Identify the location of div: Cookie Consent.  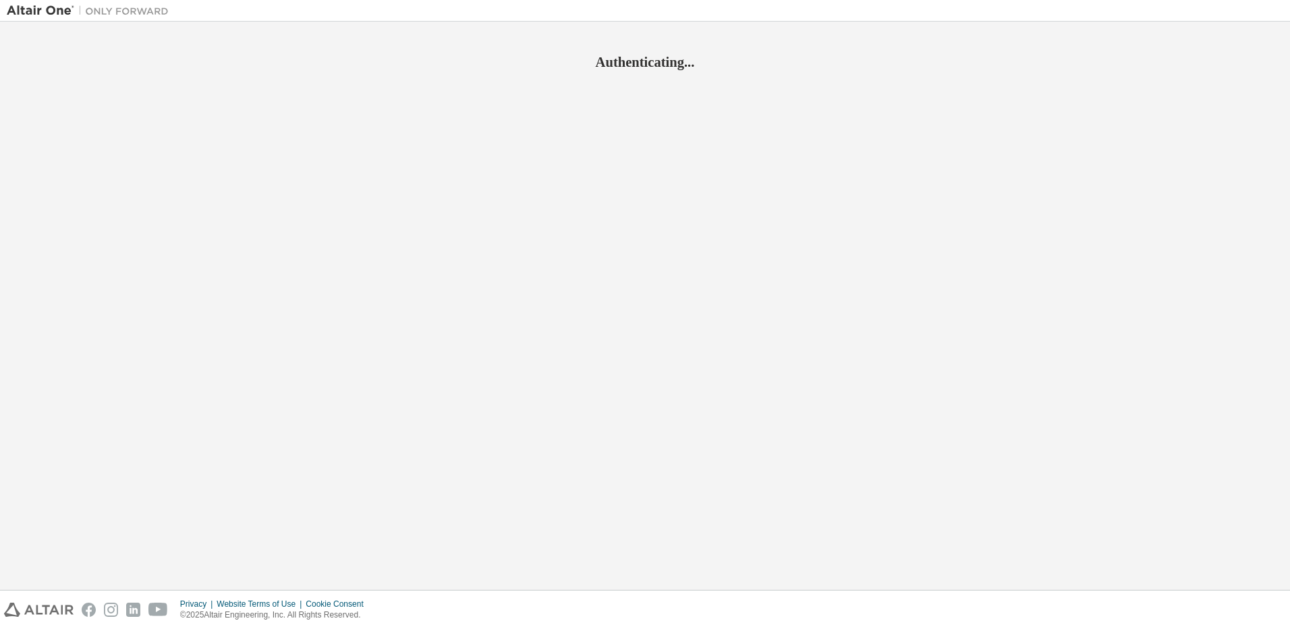
(338, 604).